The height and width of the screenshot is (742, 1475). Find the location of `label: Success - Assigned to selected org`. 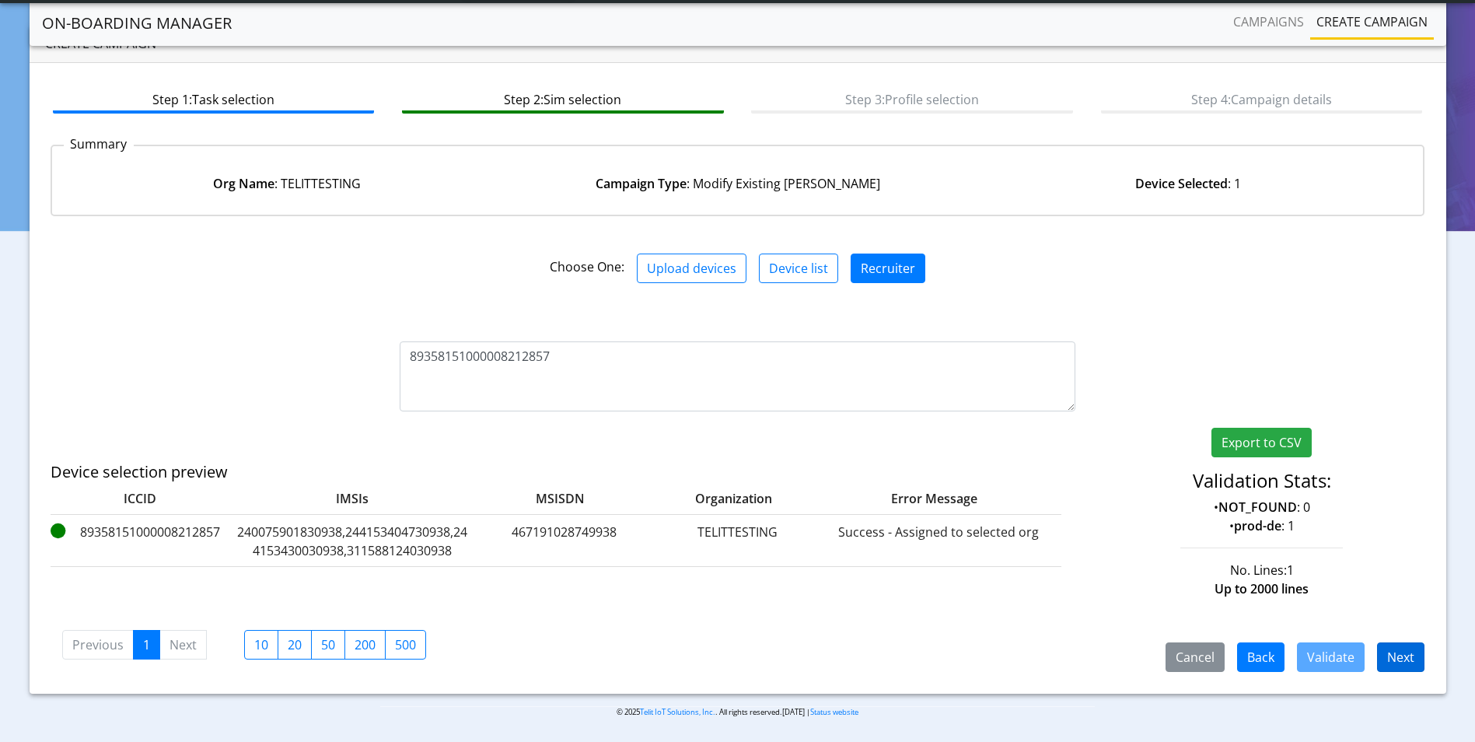

label: Success - Assigned to selected org is located at coordinates (938, 541).